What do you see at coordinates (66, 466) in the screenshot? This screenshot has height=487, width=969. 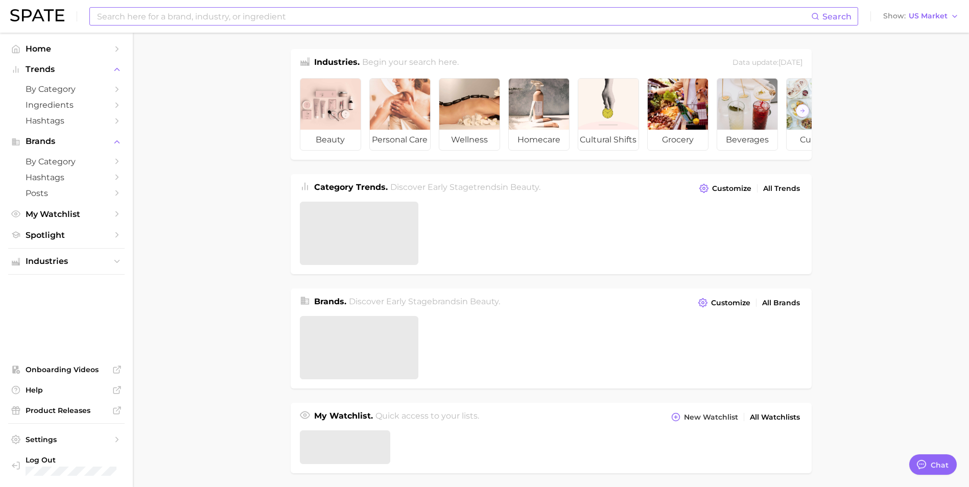 I see `a: Log out. Currently logged in with e-mail alyons@naturalfactors.com.` at bounding box center [66, 466].